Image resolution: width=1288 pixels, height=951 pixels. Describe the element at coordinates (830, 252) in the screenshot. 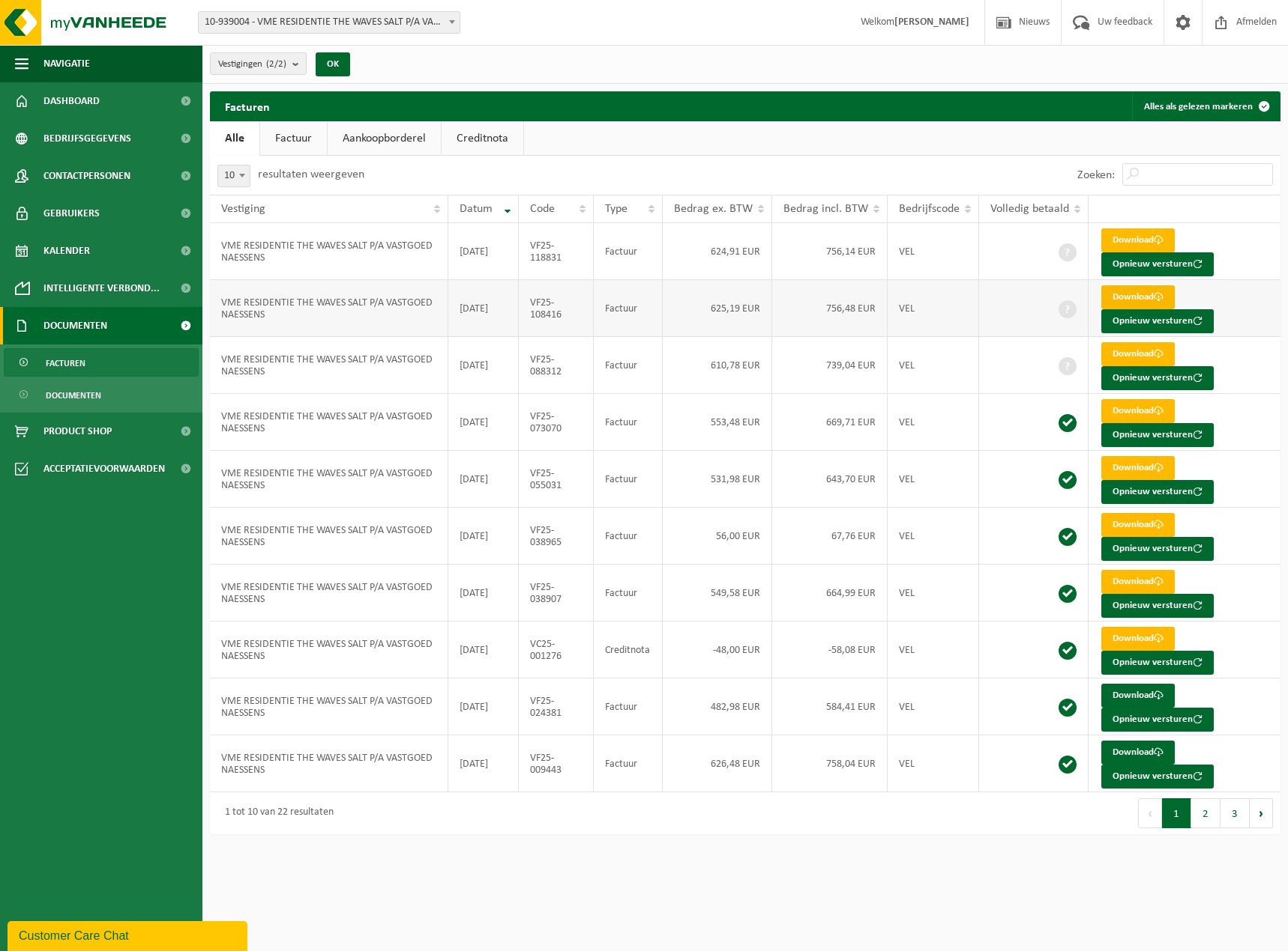

I see `td: 756,14 EUR` at that location.